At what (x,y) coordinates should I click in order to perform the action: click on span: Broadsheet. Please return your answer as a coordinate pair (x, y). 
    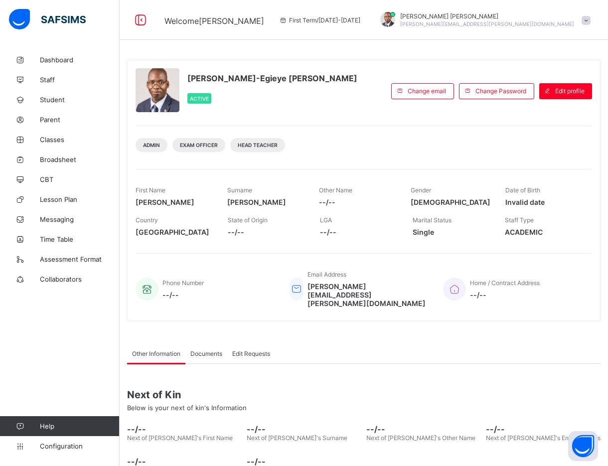
    Looking at the image, I should click on (80, 159).